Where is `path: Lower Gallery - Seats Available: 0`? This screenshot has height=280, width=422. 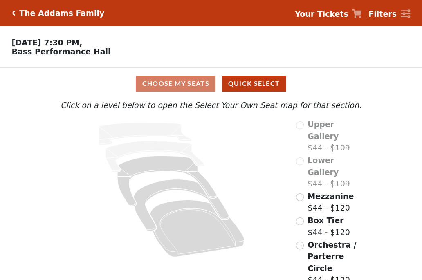
path: Lower Gallery - Seats Available: 0 is located at coordinates (155, 157).